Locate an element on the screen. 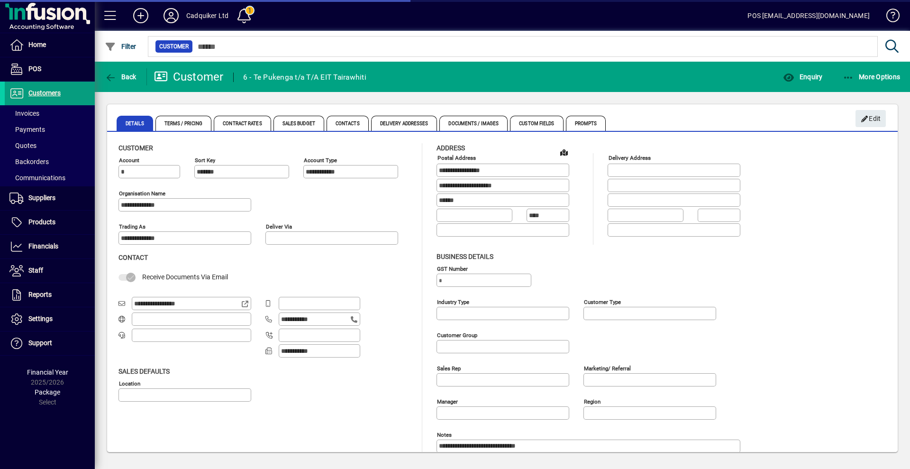  span: More Options is located at coordinates (872, 77).